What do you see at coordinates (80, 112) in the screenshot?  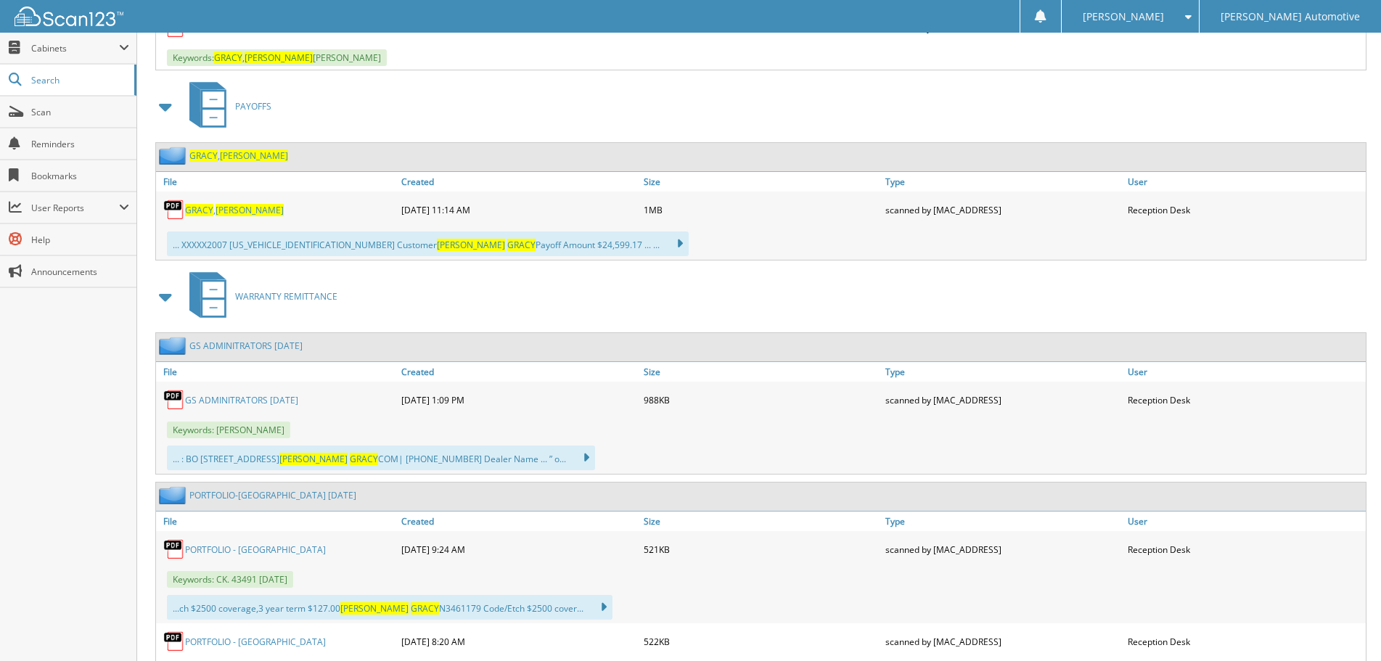 I see `span: Scan` at bounding box center [80, 112].